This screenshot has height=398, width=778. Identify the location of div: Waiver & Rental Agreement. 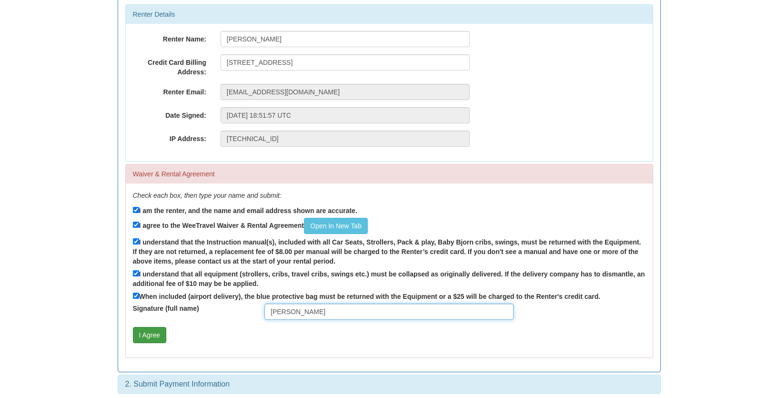
(389, 174).